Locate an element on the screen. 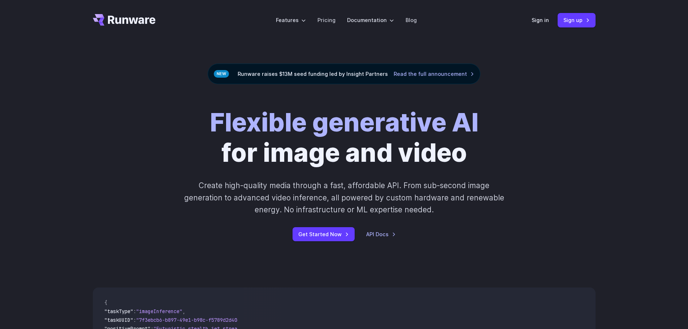 The width and height of the screenshot is (688, 329). a: API Docs is located at coordinates (381, 234).